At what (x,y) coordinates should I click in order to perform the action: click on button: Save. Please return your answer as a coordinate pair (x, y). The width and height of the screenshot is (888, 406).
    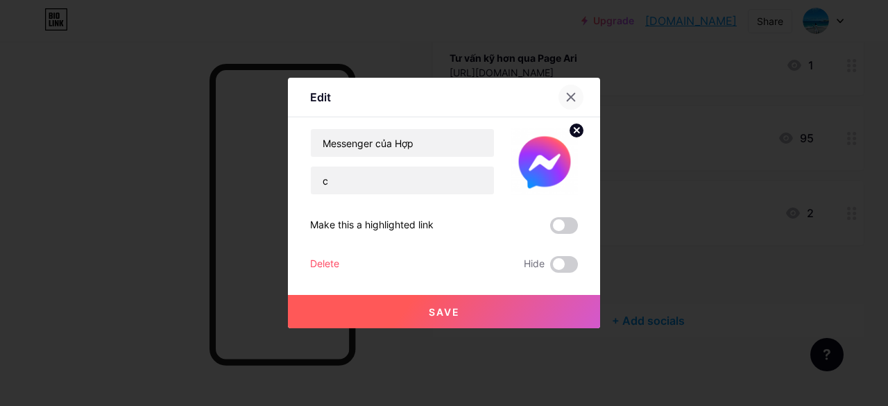
    Looking at the image, I should click on (444, 311).